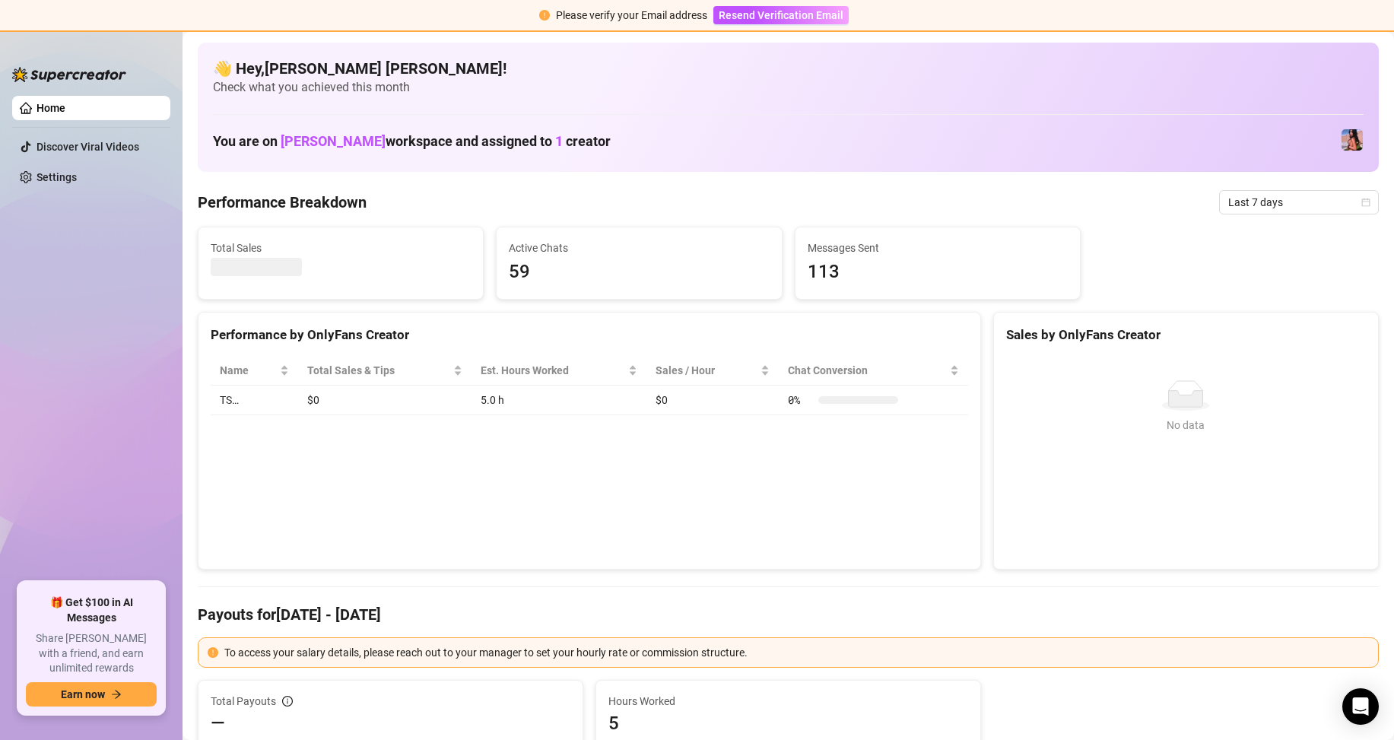 The image size is (1394, 740). What do you see at coordinates (1352, 140) in the screenshot?
I see `img: TS (@averylustx)` at bounding box center [1352, 140].